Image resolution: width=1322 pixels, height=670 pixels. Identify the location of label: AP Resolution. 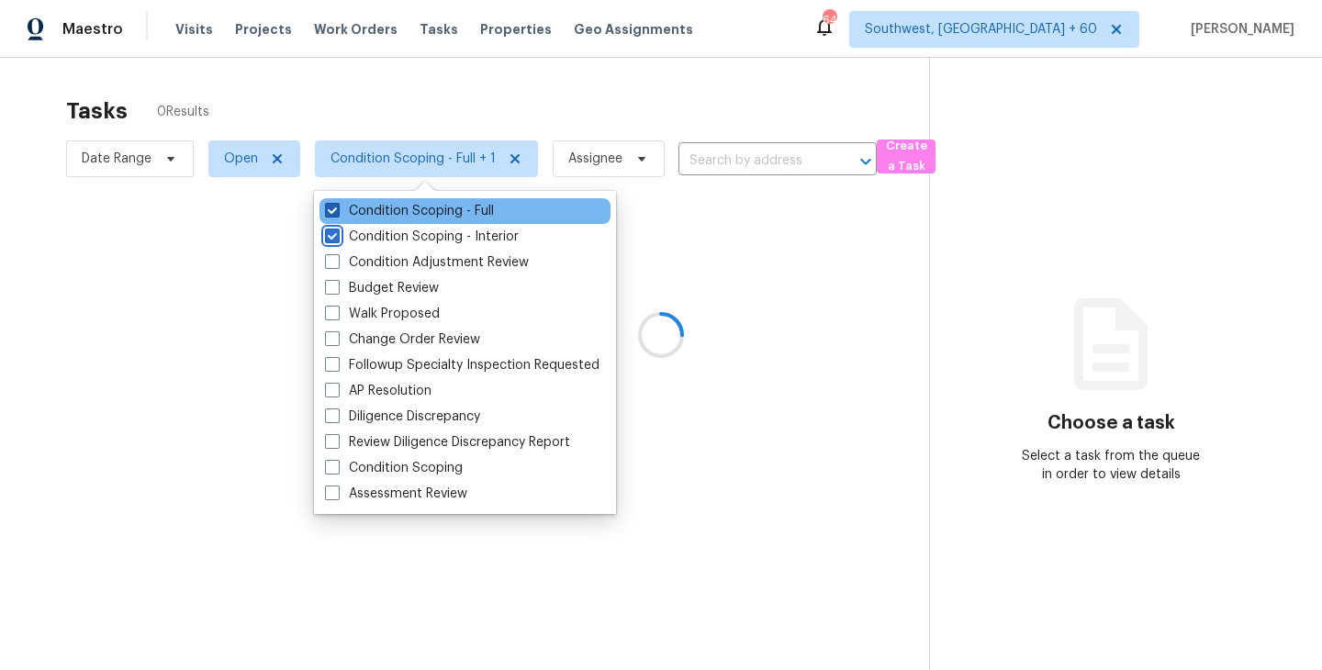
(378, 391).